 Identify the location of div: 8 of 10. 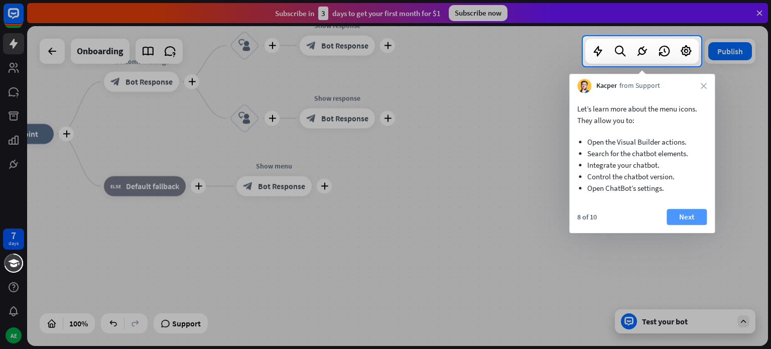
(586, 217).